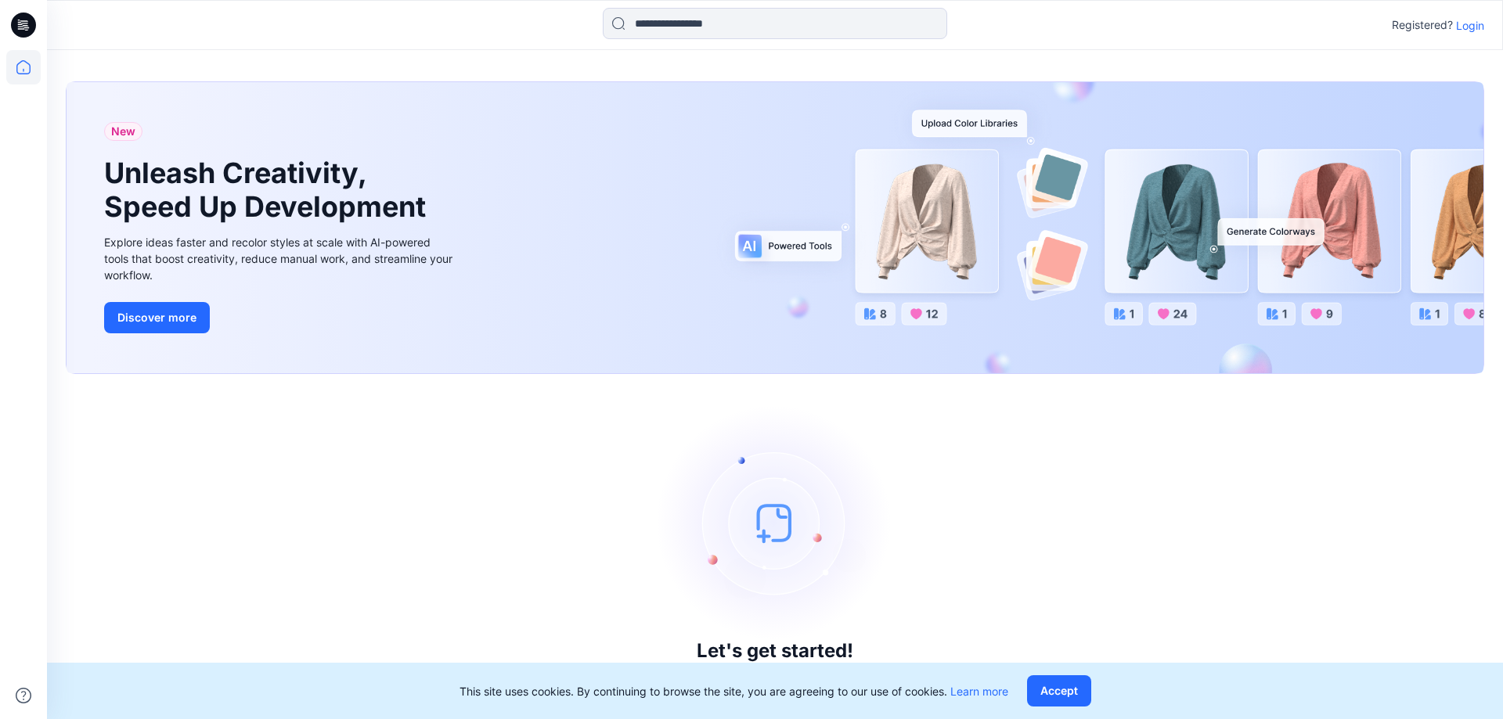 The image size is (1503, 719). Describe the element at coordinates (1422, 25) in the screenshot. I see `p: Registered?` at that location.